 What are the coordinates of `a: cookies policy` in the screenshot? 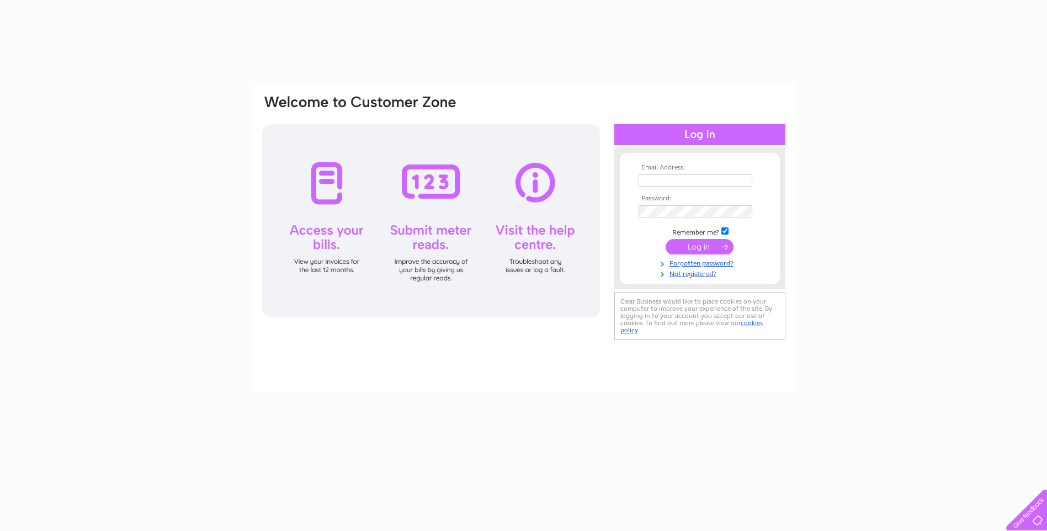 It's located at (692, 326).